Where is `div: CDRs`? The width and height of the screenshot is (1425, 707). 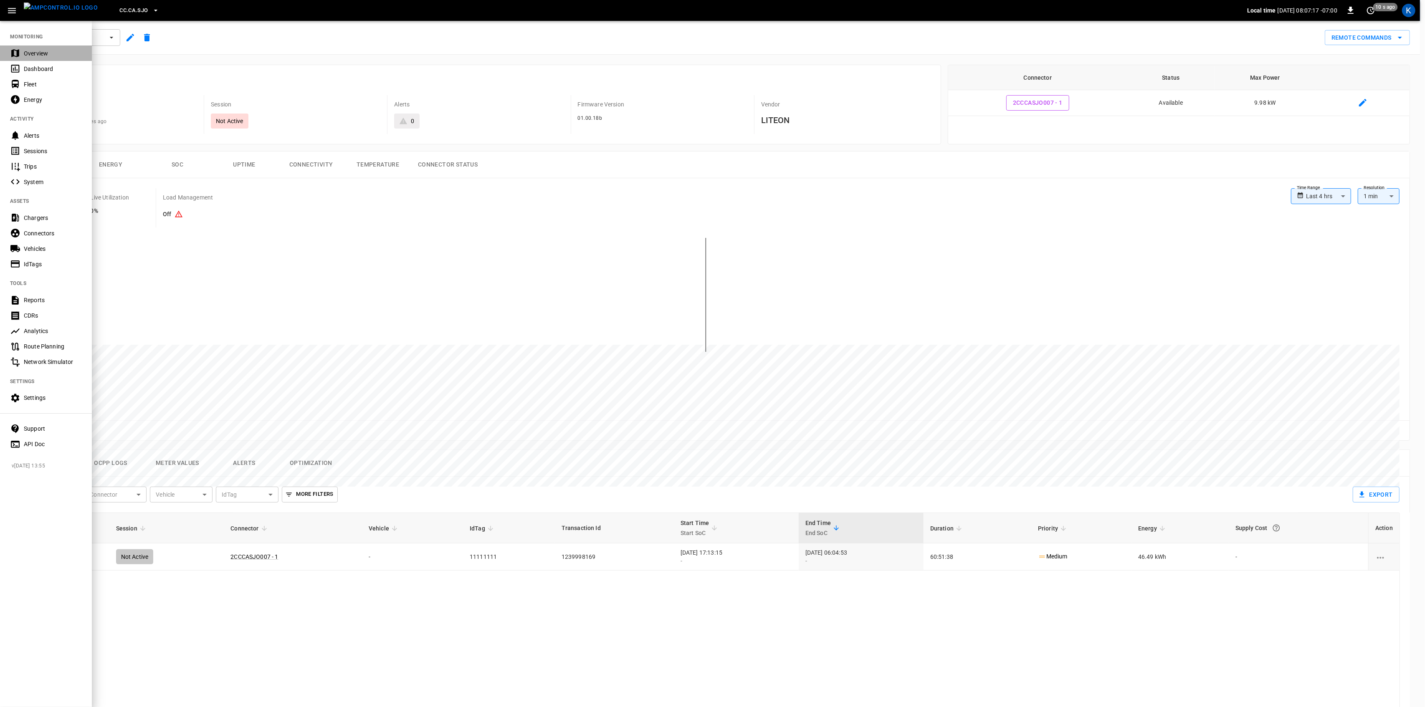 div: CDRs is located at coordinates (53, 316).